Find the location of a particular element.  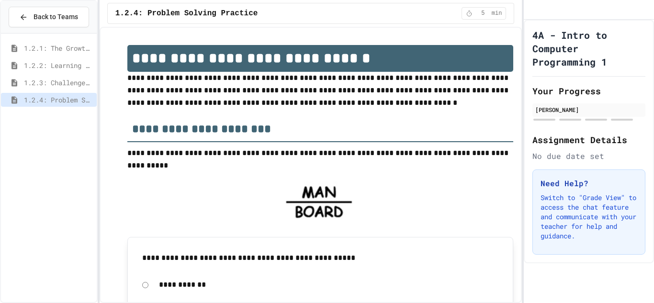

h1: 4A - Intro to Computer Programming 1 is located at coordinates (589, 48).